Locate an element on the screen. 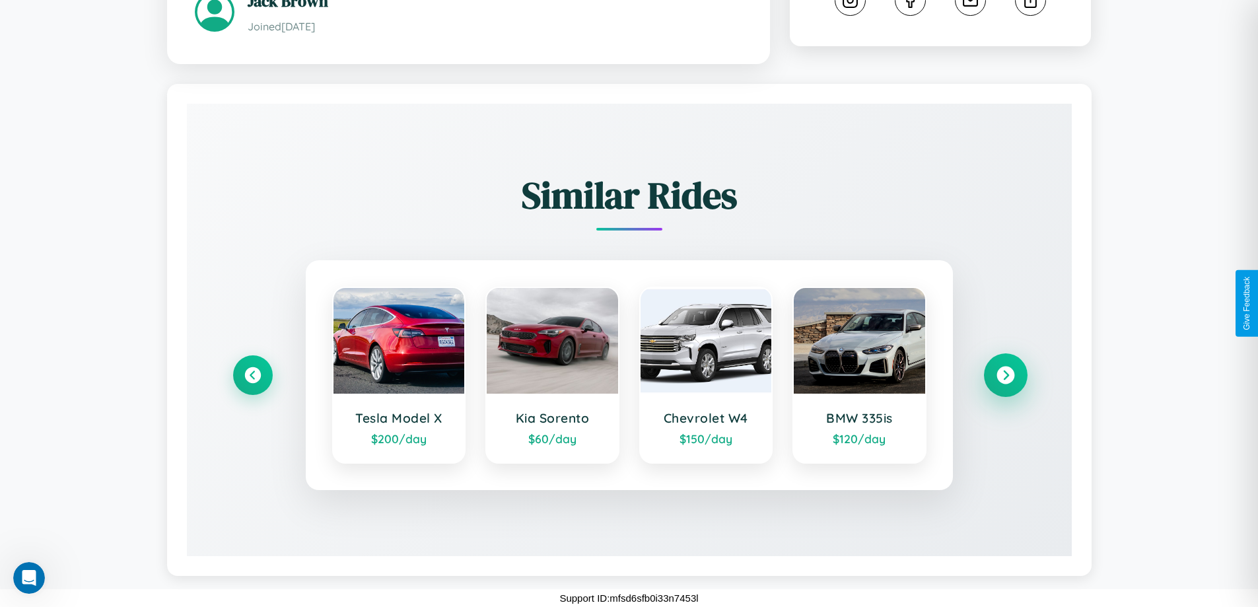 The height and width of the screenshot is (607, 1258). a: Chevrolet W4$150/day is located at coordinates (706, 375).